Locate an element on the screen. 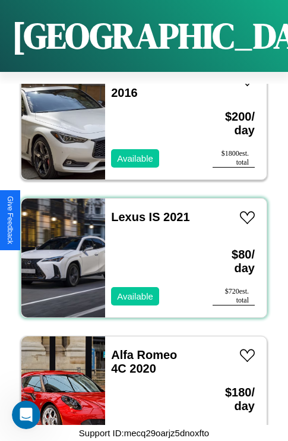 Image resolution: width=288 pixels, height=441 pixels. h3: $ 200 / day is located at coordinates (234, 124).